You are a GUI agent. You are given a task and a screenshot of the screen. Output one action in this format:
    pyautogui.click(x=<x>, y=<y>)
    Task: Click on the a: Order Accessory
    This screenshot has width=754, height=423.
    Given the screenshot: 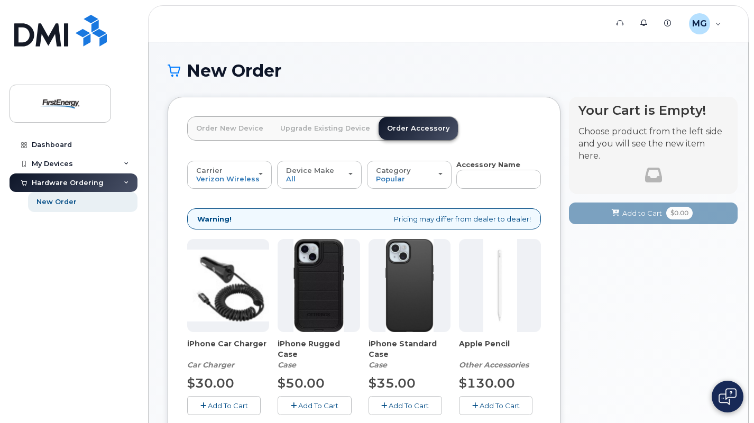 What is the action you would take?
    pyautogui.click(x=418, y=128)
    